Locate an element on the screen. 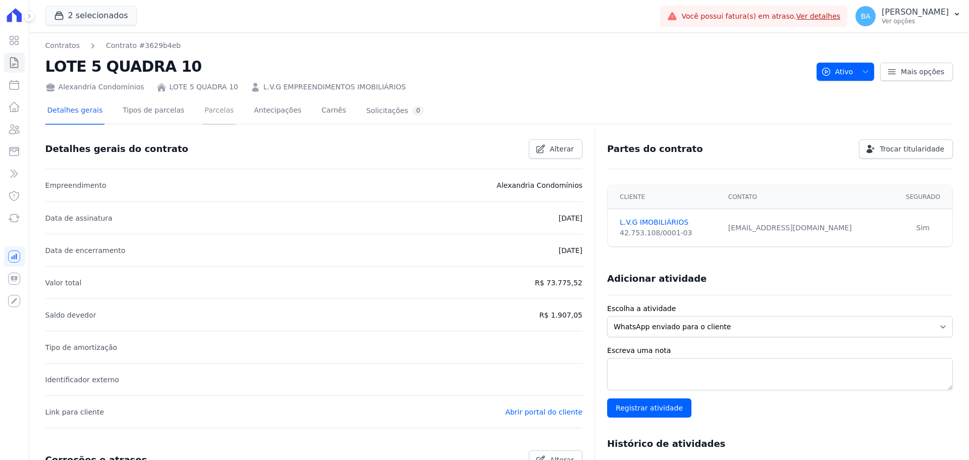 This screenshot has width=969, height=460. p: Data de encerramento is located at coordinates (85, 250).